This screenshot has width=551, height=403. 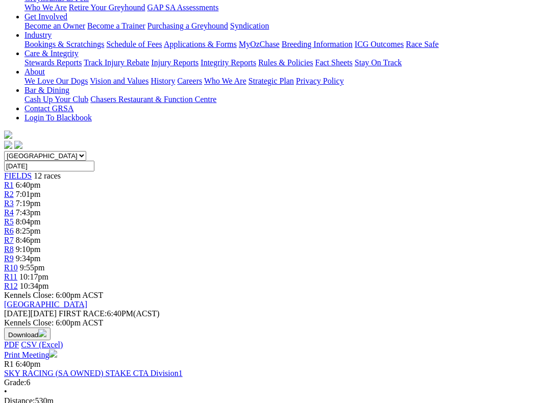 What do you see at coordinates (174, 62) in the screenshot?
I see `a: Injury Reports` at bounding box center [174, 62].